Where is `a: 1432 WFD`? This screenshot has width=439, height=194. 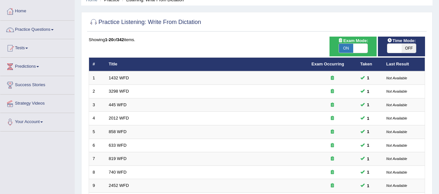
a: 1432 WFD is located at coordinates (119, 78).